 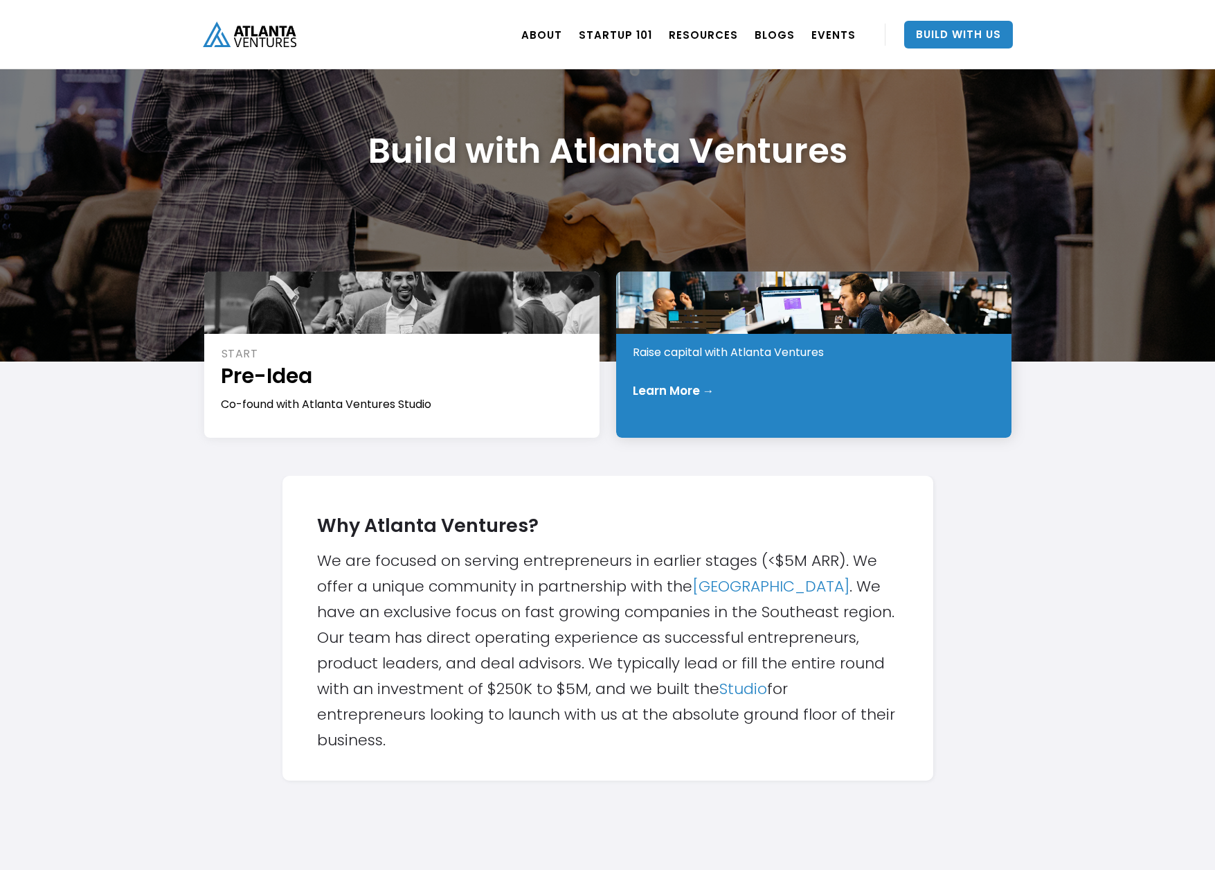 What do you see at coordinates (541, 35) in the screenshot?
I see `a: ABOUT` at bounding box center [541, 35].